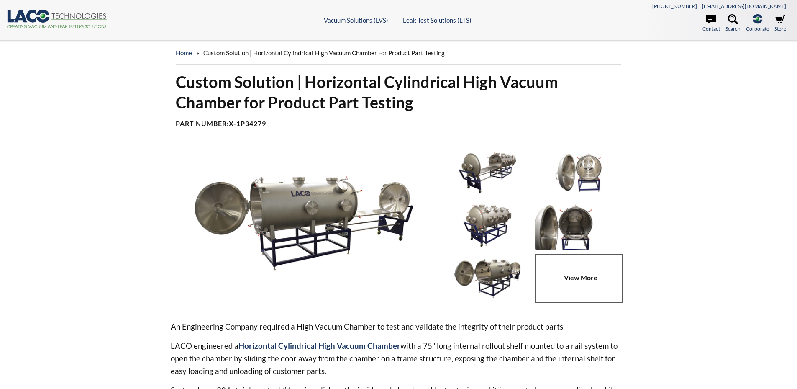 Image resolution: width=797 pixels, height=389 pixels. What do you see at coordinates (733, 23) in the screenshot?
I see `a: Search` at bounding box center [733, 23].